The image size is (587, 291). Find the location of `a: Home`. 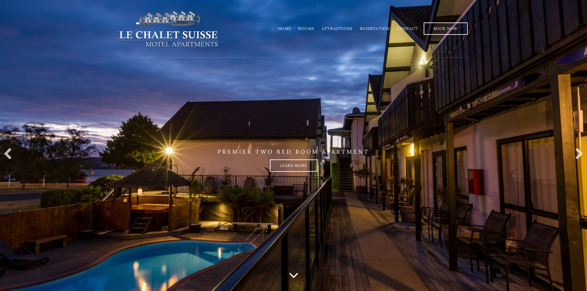

a: Home is located at coordinates (284, 28).